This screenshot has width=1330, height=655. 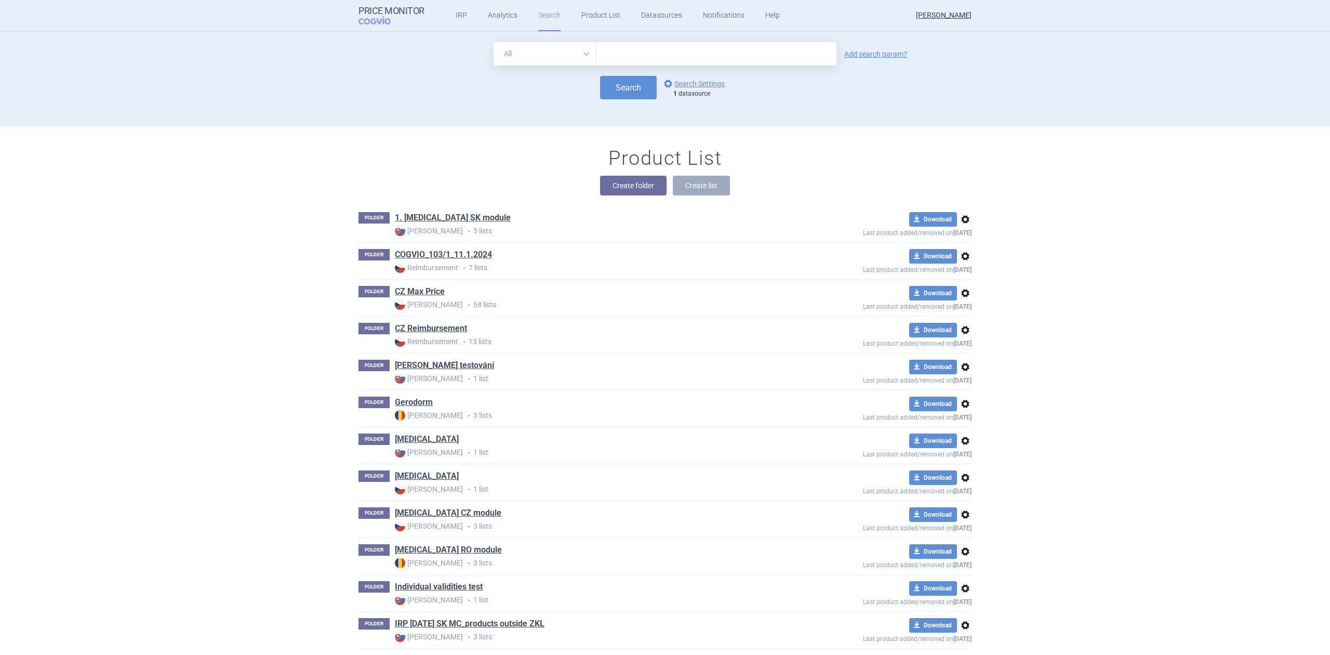 I want to click on h1: IRP 1.7.2025 SK MC_products outside ZKL, so click(x=470, y=625).